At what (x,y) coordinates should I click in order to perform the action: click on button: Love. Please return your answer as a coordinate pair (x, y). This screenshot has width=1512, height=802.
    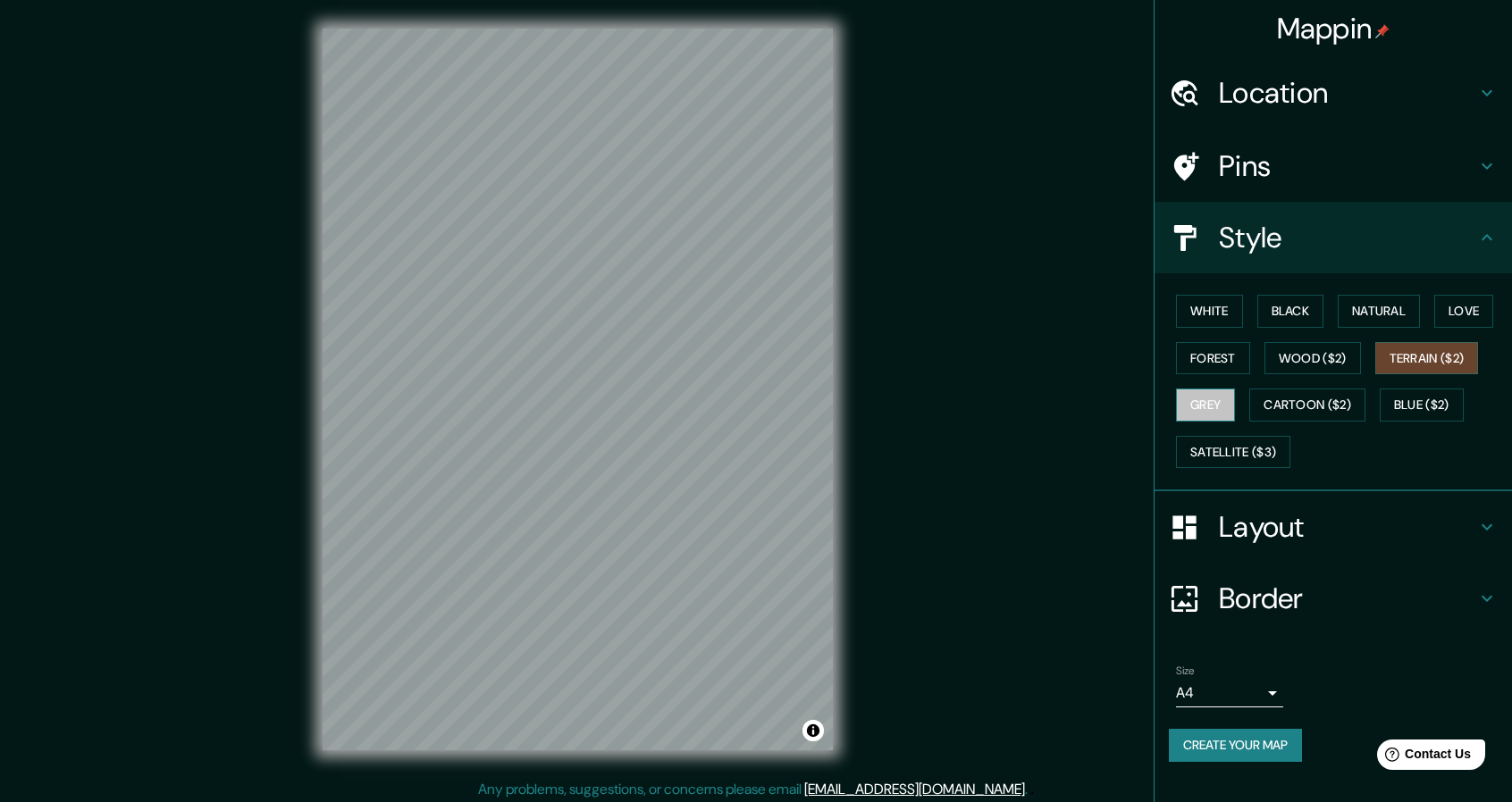
    Looking at the image, I should click on (1463, 311).